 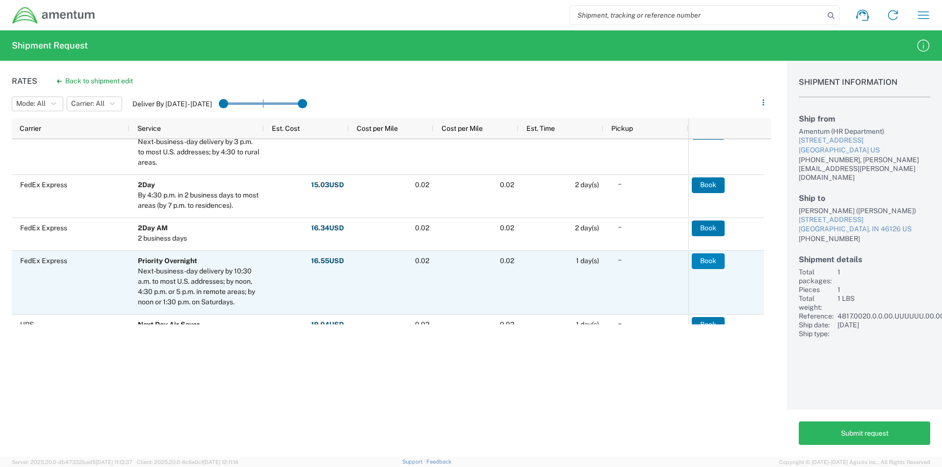 I want to click on strong: 15.03 USD, so click(x=327, y=185).